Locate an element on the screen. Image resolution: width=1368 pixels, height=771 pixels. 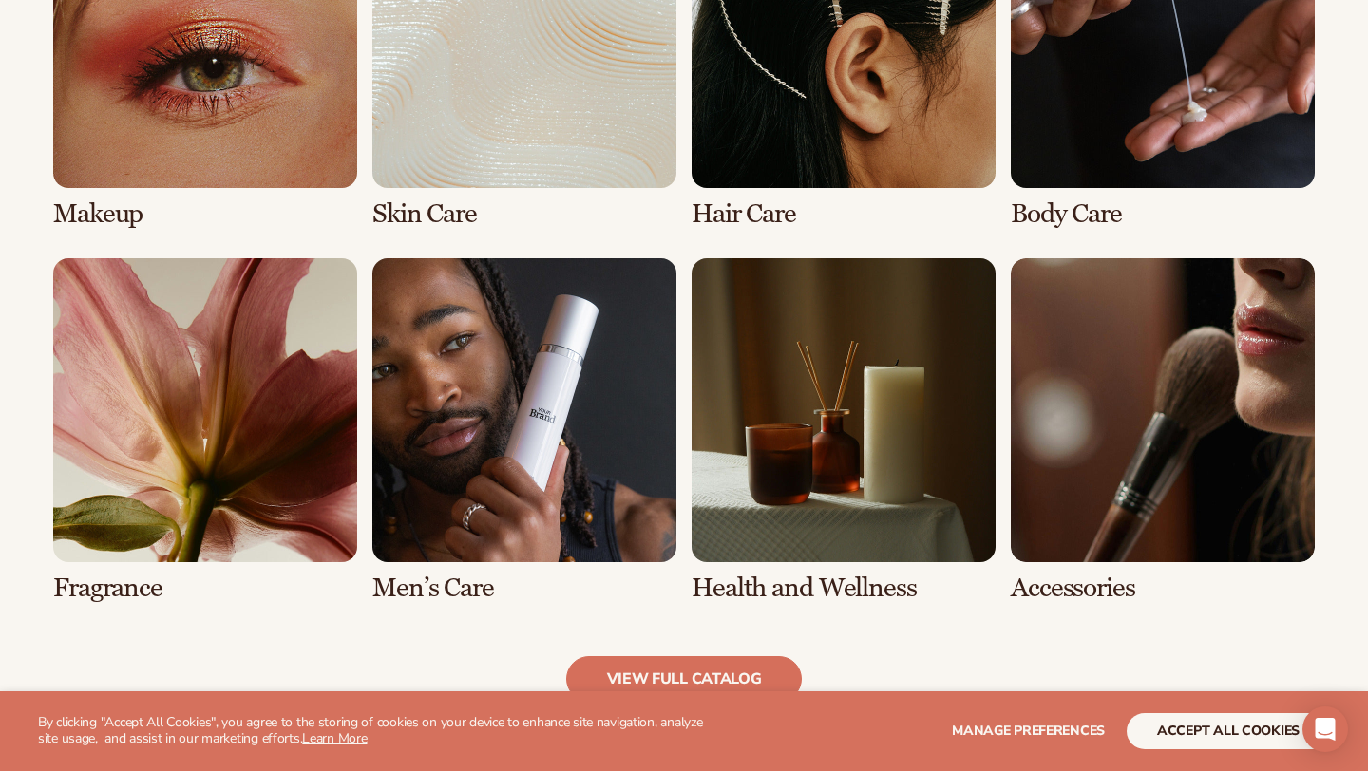
div: 5 / 8 is located at coordinates (205, 430).